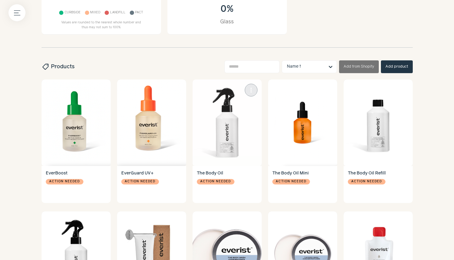  What do you see at coordinates (302, 122) in the screenshot?
I see `img: The Body Oil Mini` at bounding box center [302, 122].